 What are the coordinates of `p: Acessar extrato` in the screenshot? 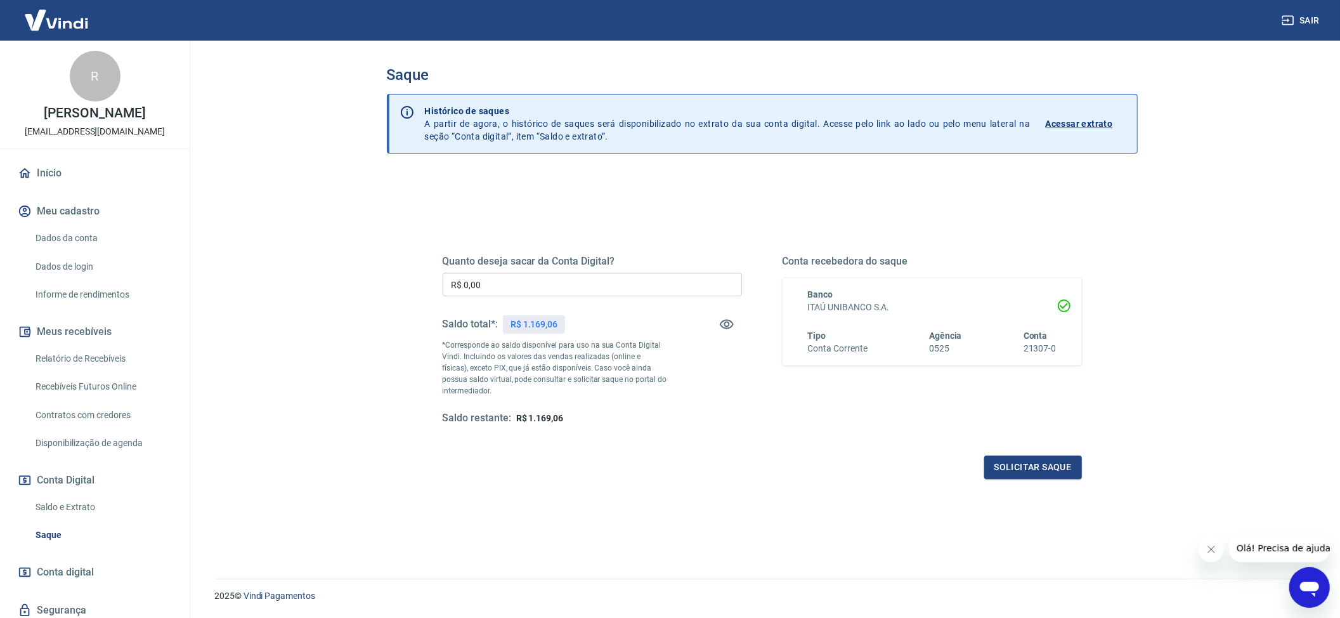 It's located at (1079, 124).